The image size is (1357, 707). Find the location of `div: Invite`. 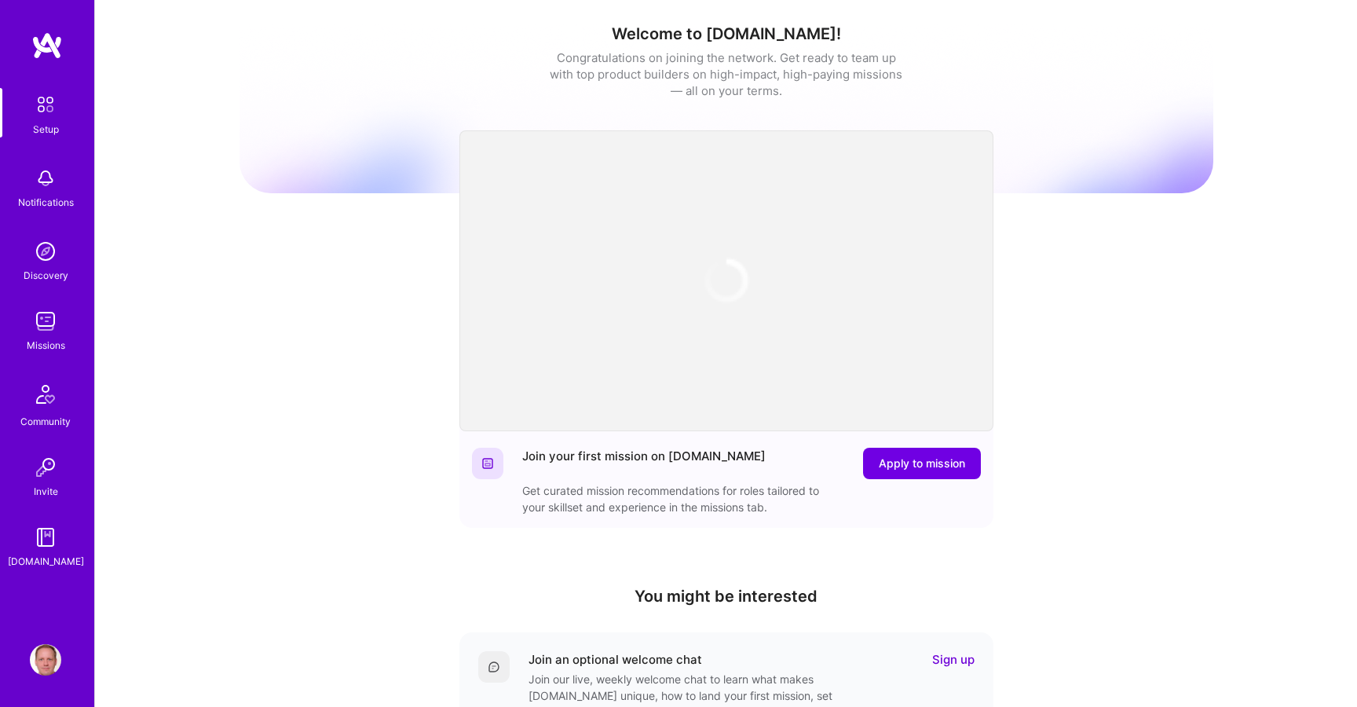

div: Invite is located at coordinates (46, 491).